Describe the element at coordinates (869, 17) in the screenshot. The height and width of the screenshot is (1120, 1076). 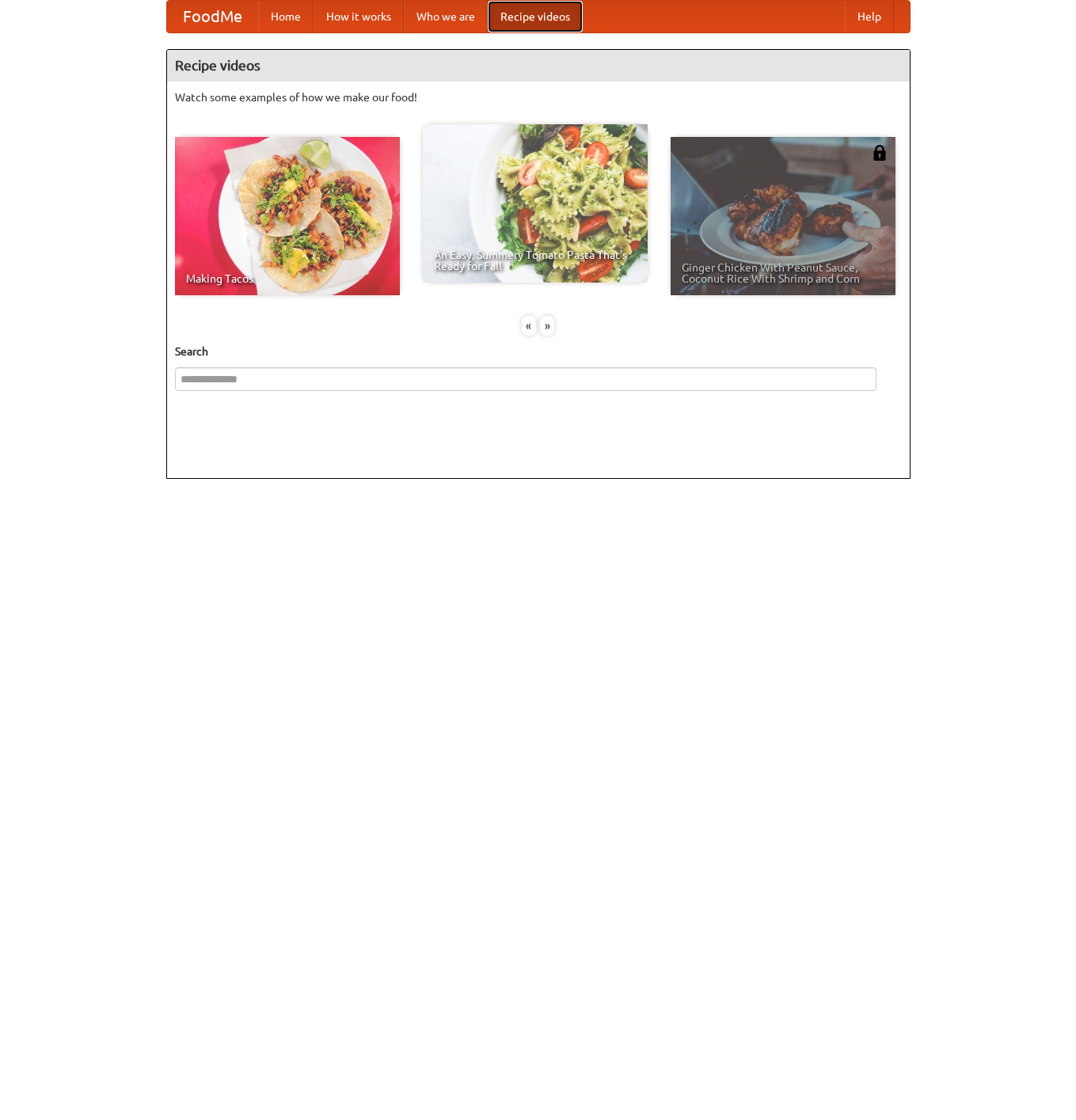
I see `a: Help` at that location.